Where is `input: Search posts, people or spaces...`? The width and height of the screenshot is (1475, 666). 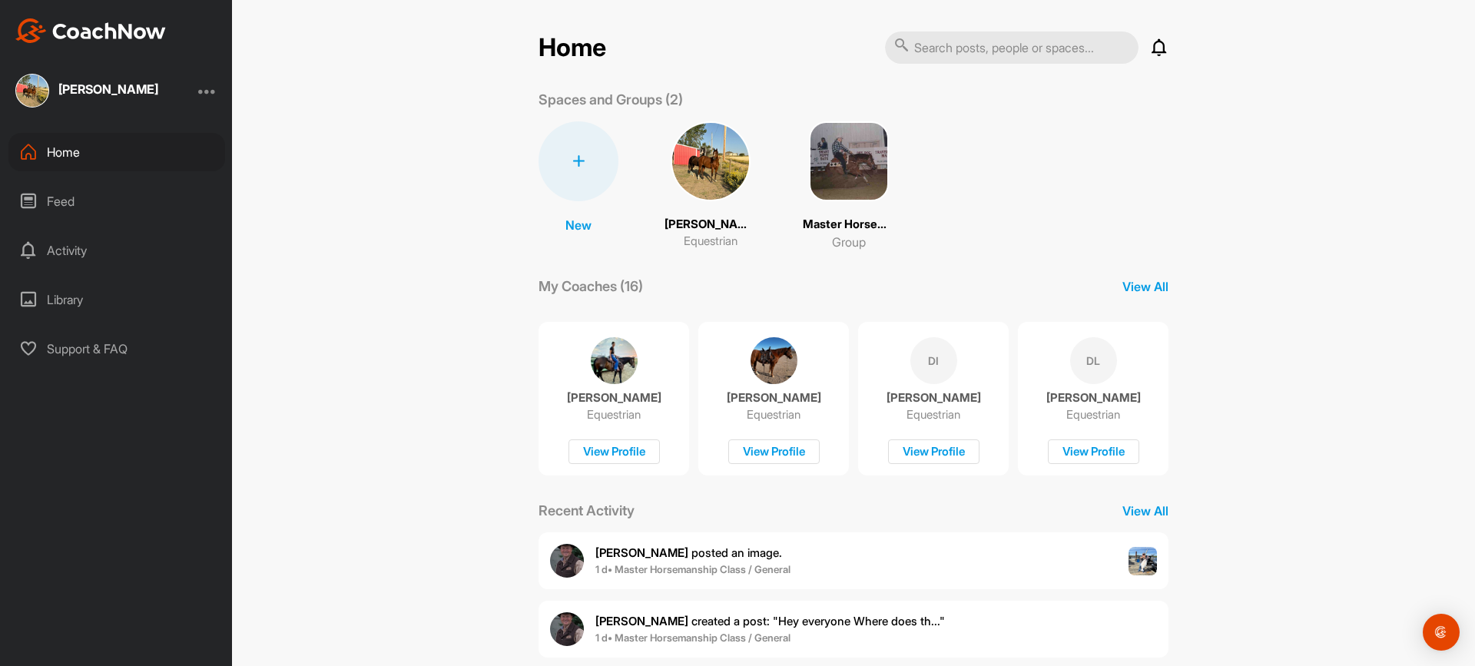
input: Search posts, people or spaces... is located at coordinates (1011, 48).